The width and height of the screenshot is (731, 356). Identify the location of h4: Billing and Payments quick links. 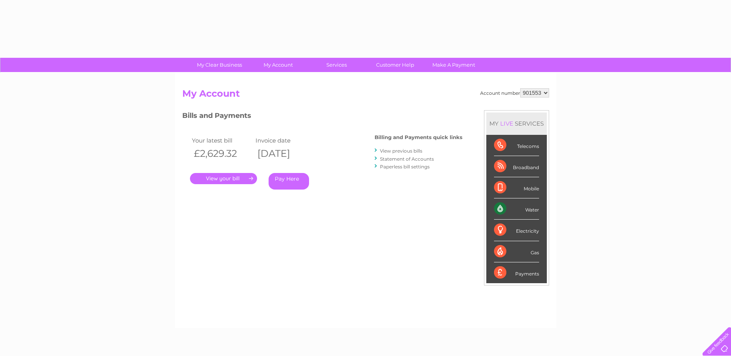
(419, 137).